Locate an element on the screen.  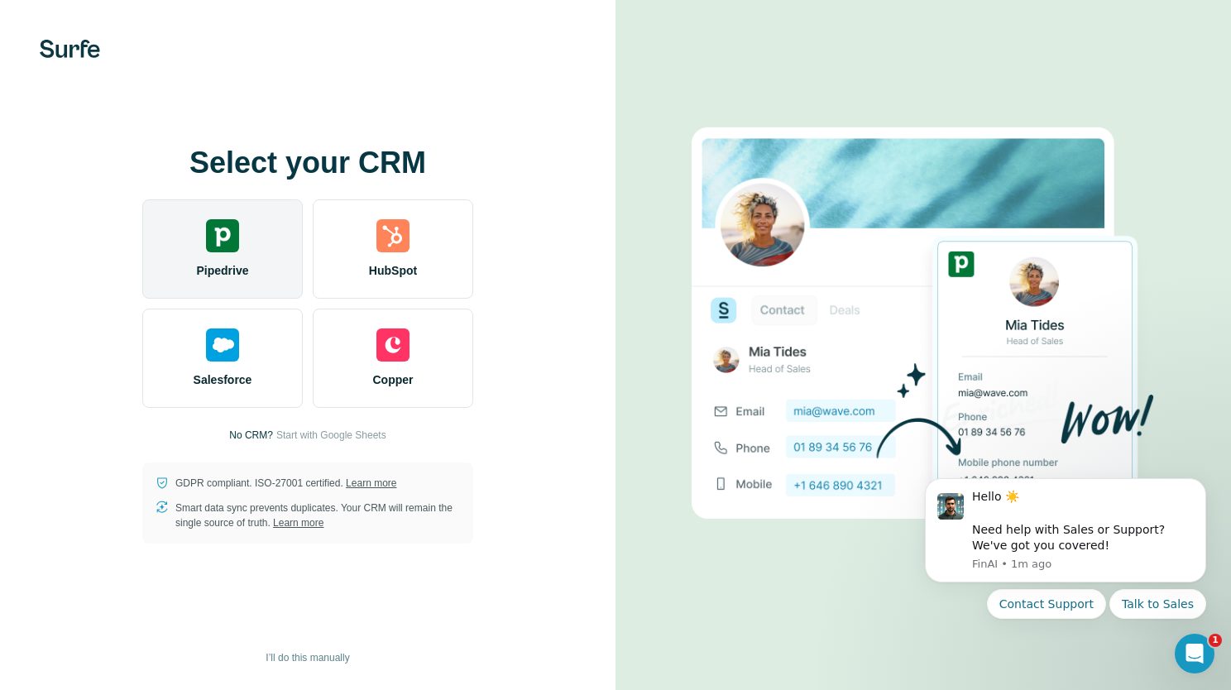
img: copper's logo is located at coordinates (393, 345).